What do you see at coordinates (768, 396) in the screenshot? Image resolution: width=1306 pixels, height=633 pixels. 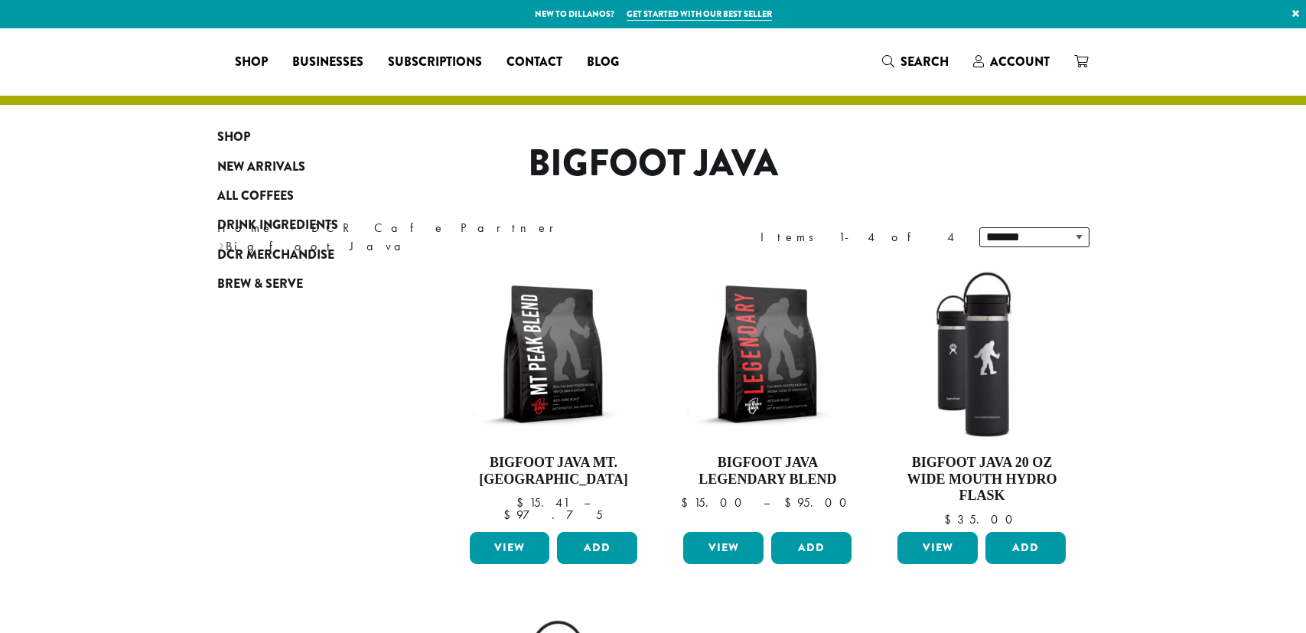 I see `a: Bigfoot Java Legendary Blend` at bounding box center [768, 396].